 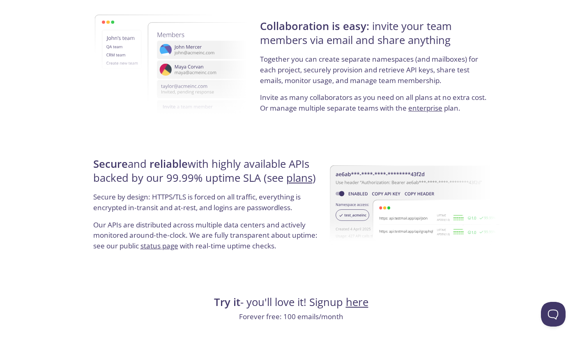 What do you see at coordinates (315, 26) in the screenshot?
I see `strong: Collaboration is easy:` at bounding box center [315, 26].